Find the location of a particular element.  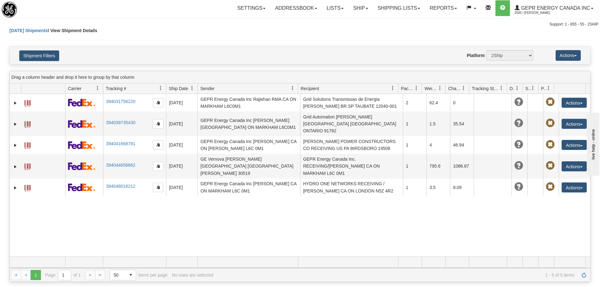

td: 1086.87 is located at coordinates (461, 166).